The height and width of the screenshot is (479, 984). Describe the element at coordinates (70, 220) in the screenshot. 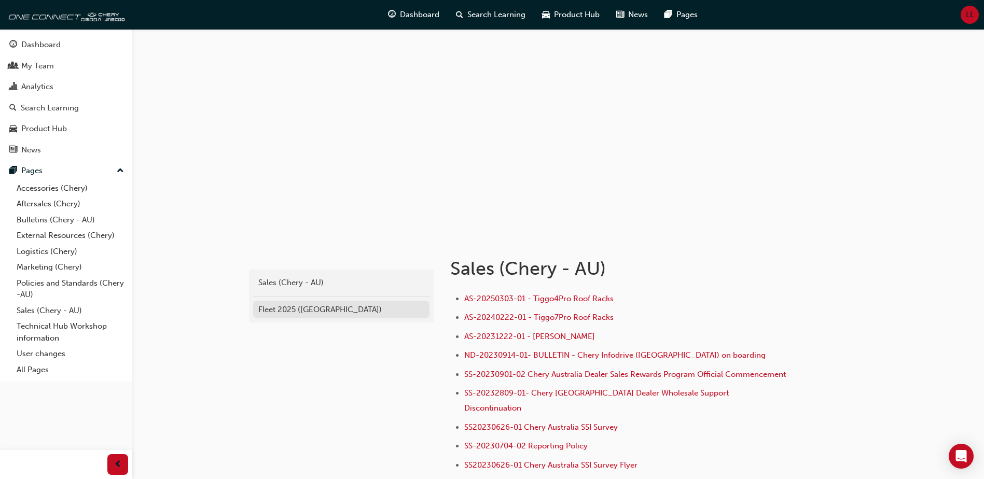

I see `a: Bulletins (Chery - AU)` at that location.